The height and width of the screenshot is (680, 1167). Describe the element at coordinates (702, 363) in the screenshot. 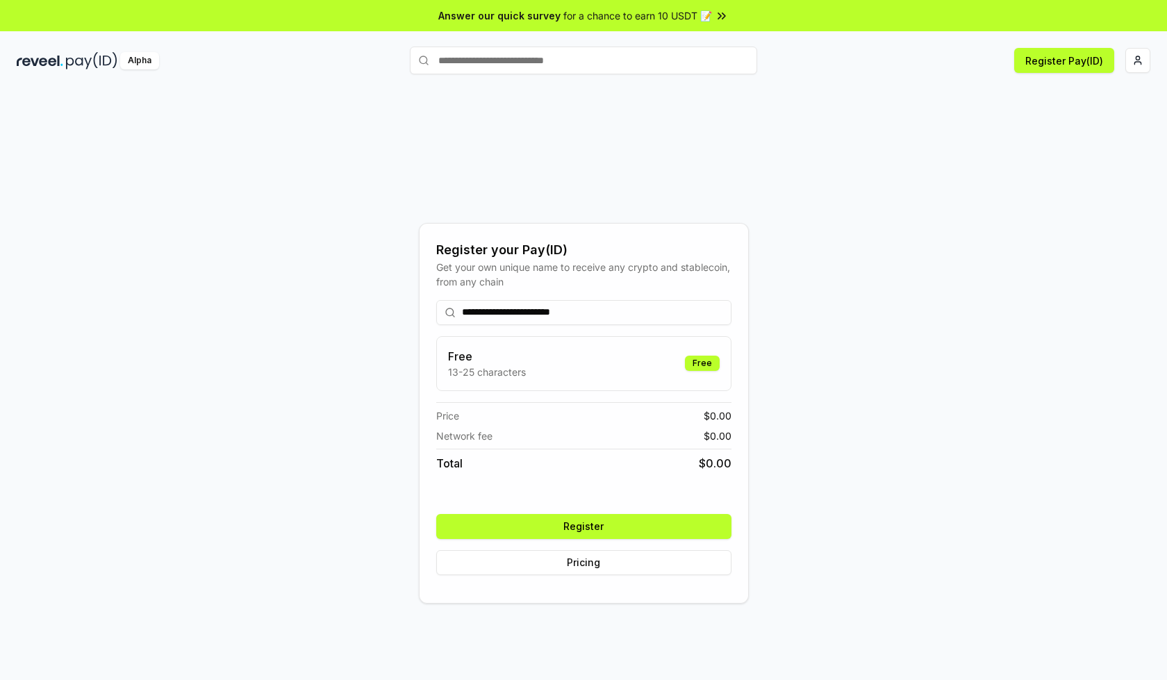

I see `div: Free` at that location.